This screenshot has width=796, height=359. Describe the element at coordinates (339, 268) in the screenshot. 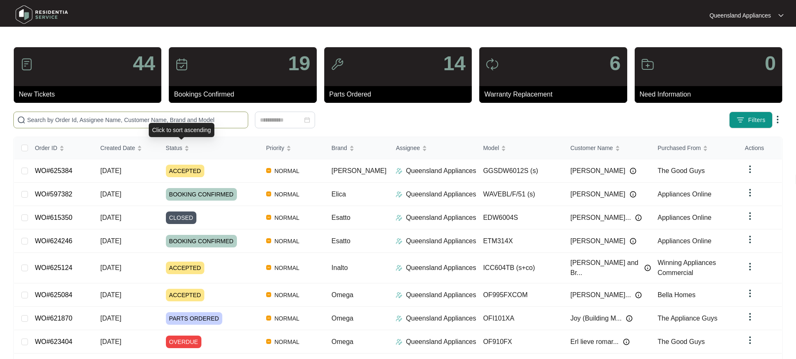

I see `span: Inalto` at that location.